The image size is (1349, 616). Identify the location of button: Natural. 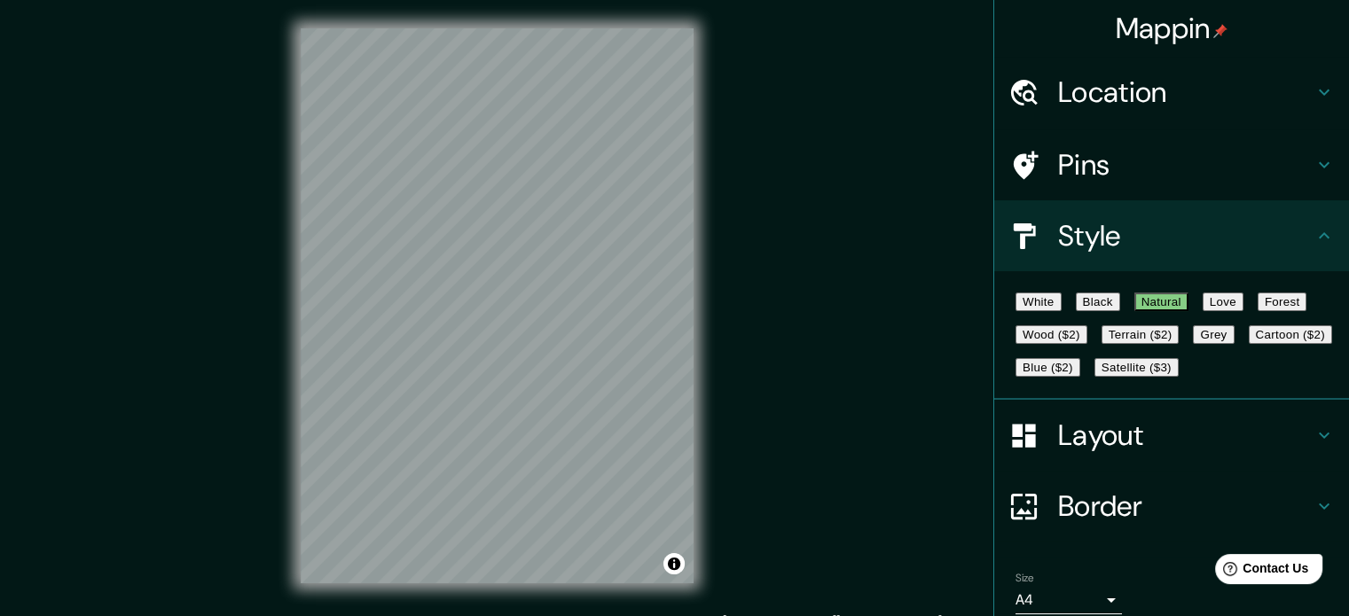
(1161, 302).